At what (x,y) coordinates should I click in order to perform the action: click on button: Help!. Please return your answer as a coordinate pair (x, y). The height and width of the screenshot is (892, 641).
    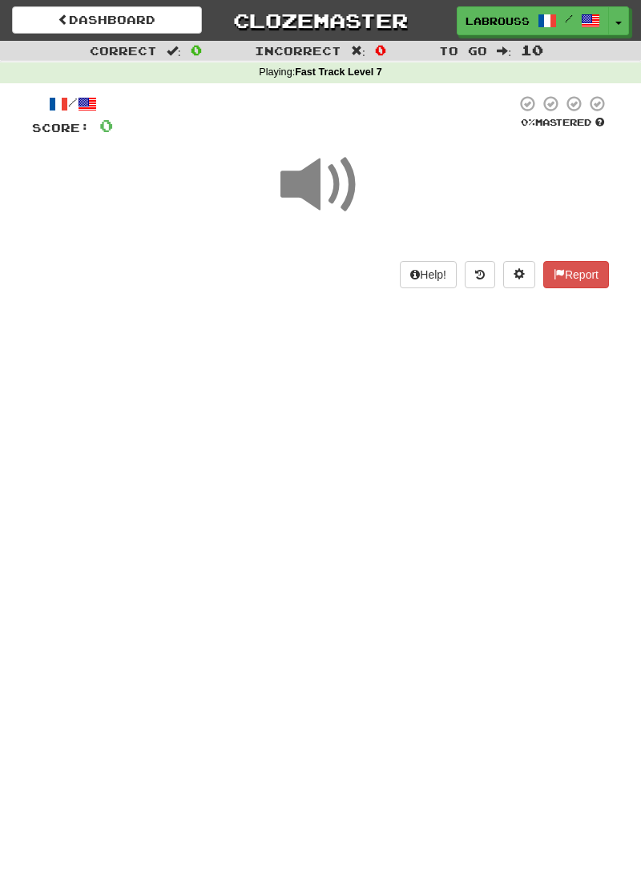
    Looking at the image, I should click on (428, 275).